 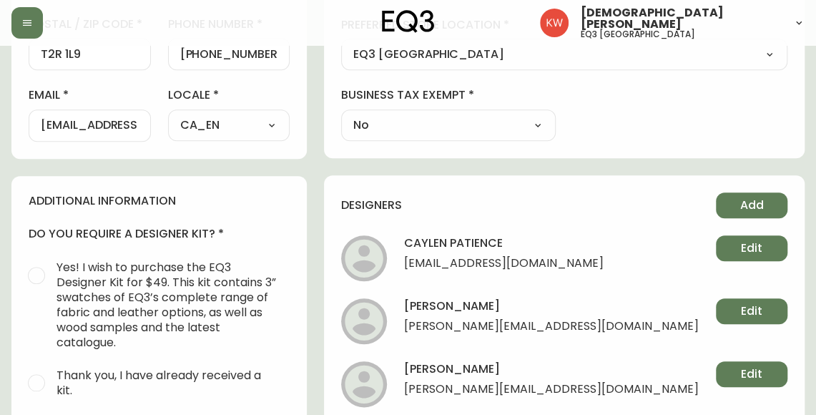 I want to click on span: Yes! I wish to purchase the EQ3 Designer Kit for $49. This kit contains 3” swatches of EQ3’s comp..., so click(x=167, y=305).